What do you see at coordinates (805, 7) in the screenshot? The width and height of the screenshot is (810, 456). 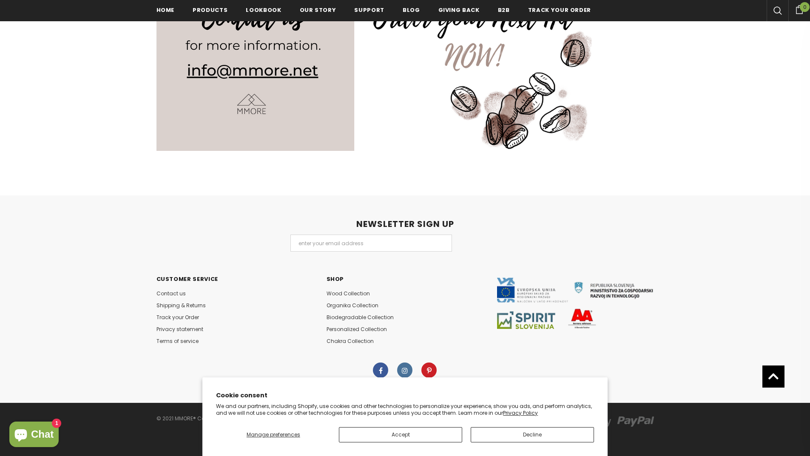 I see `span: 0` at bounding box center [805, 7].